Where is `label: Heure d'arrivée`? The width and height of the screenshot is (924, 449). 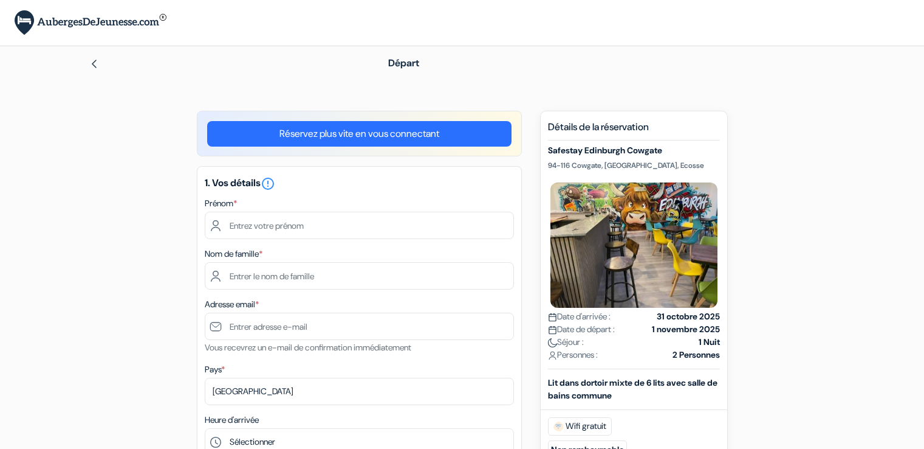 label: Heure d'arrivée is located at coordinates (232, 419).